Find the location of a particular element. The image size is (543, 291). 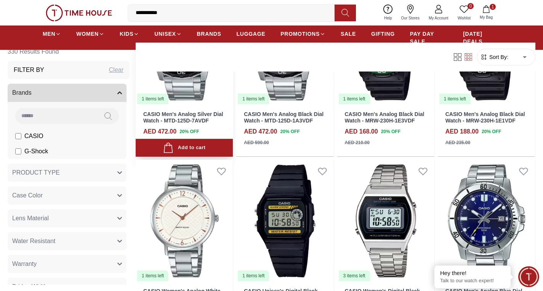

span: My Bag is located at coordinates (486, 17).